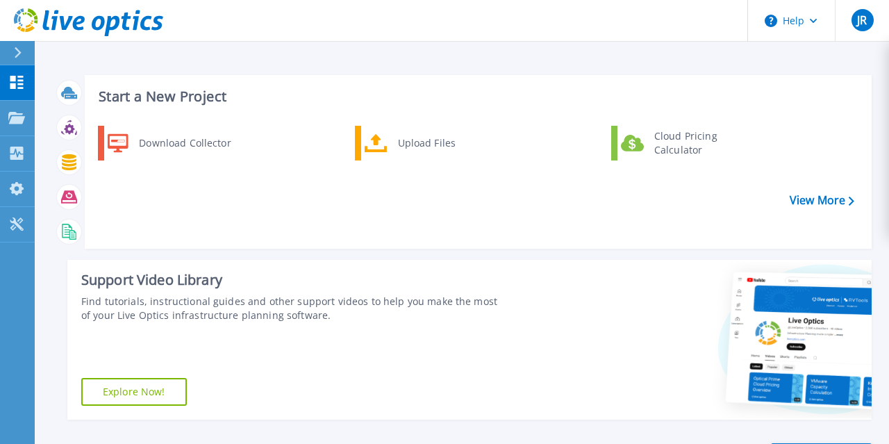  I want to click on a: Cloud Pricing Calculator, so click(682, 143).